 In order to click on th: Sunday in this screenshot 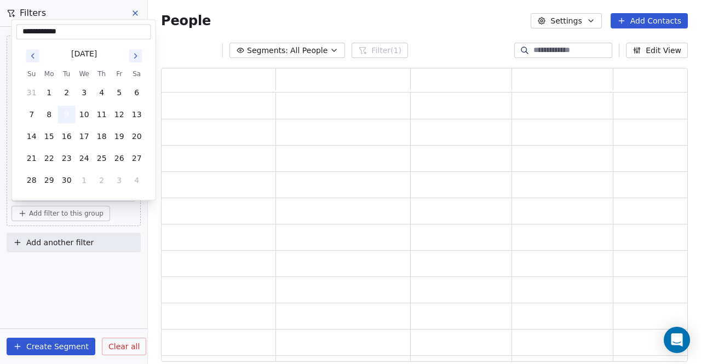, I will do `click(32, 74)`.